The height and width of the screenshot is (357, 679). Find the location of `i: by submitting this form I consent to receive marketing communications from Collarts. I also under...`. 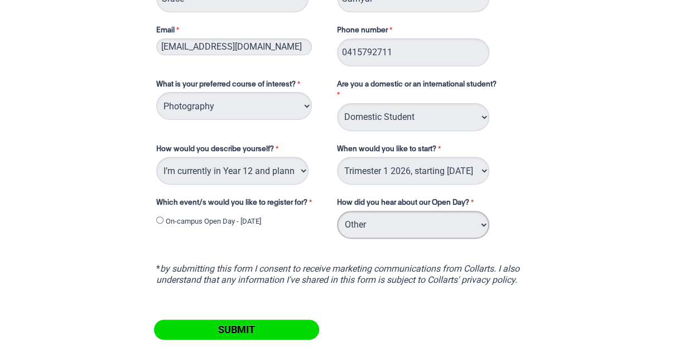

i: by submitting this form I consent to receive marketing communications from Collarts. I also under... is located at coordinates (338, 274).